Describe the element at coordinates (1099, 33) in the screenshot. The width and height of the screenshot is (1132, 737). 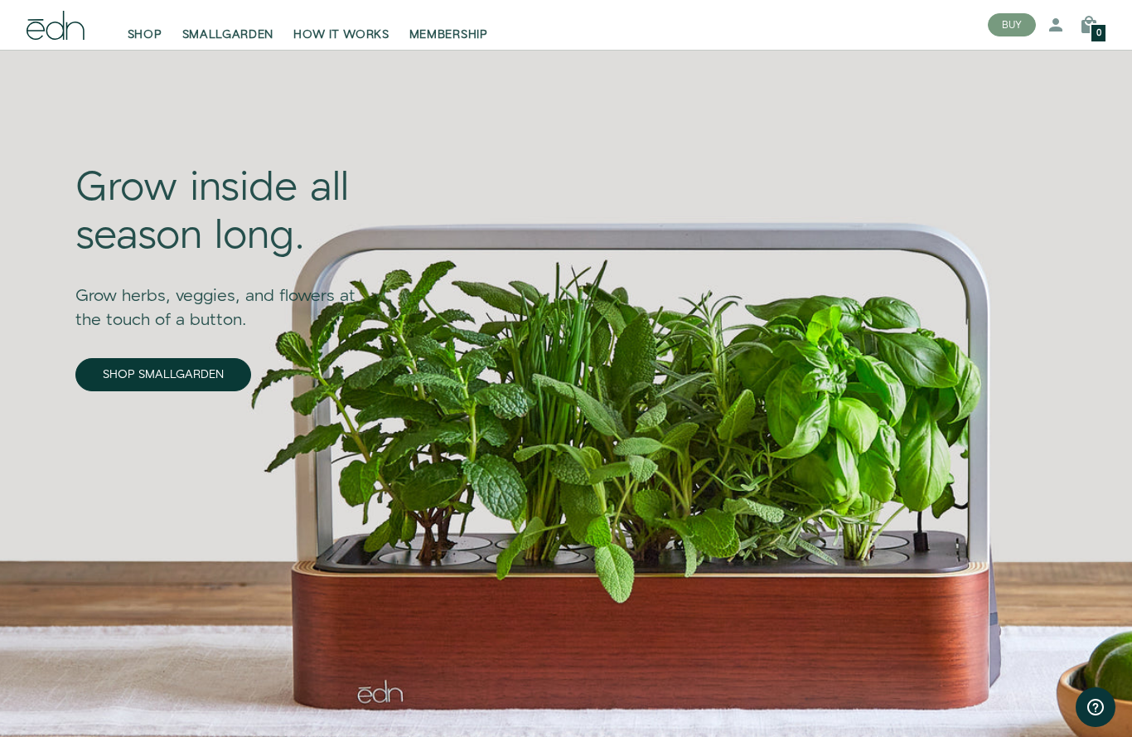
I see `span: 0` at that location.